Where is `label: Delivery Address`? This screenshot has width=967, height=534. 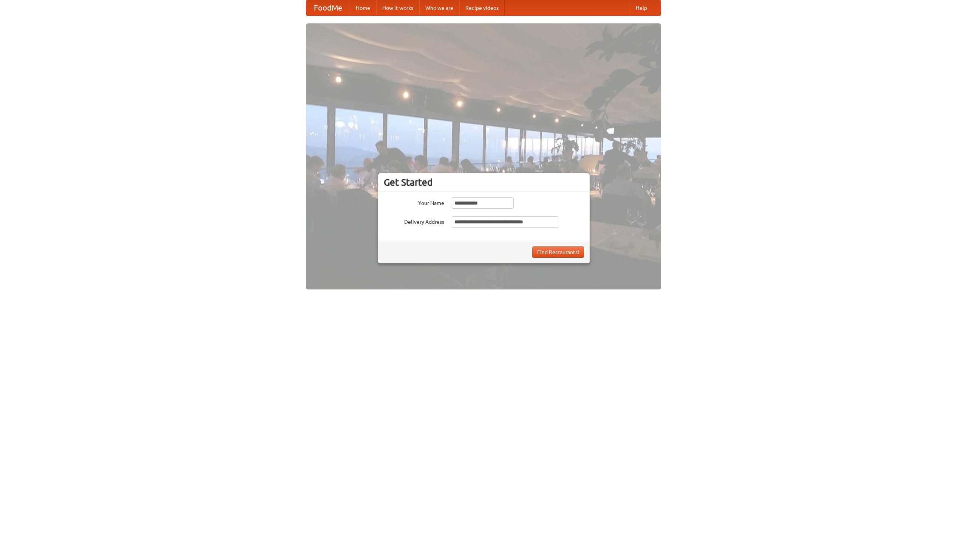
label: Delivery Address is located at coordinates (414, 221).